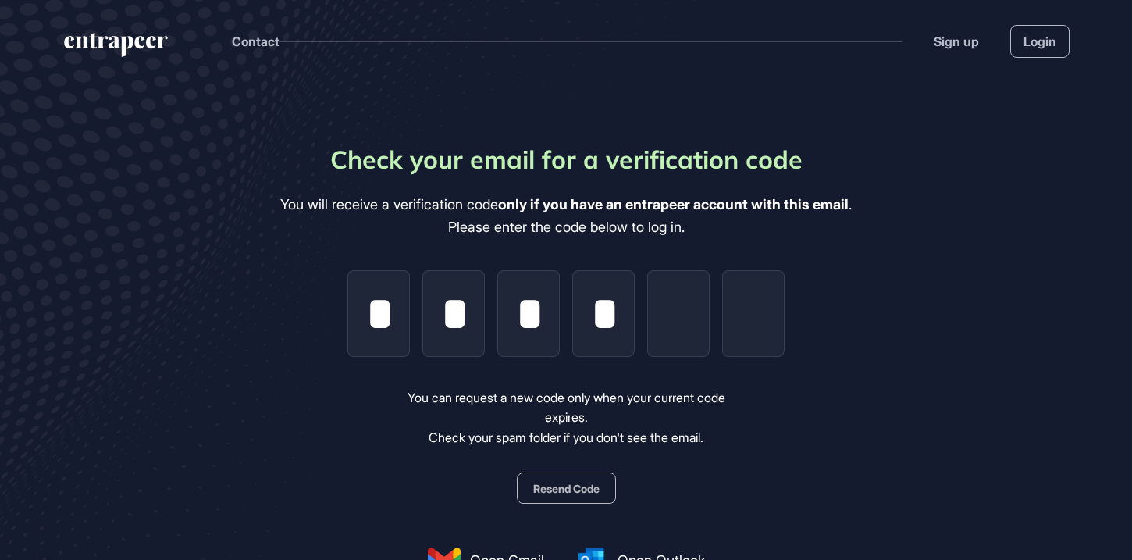 This screenshot has width=1132, height=560. I want to click on div: You can request a new code only when your current code expires. Check your spam folder if you don..., so click(566, 418).